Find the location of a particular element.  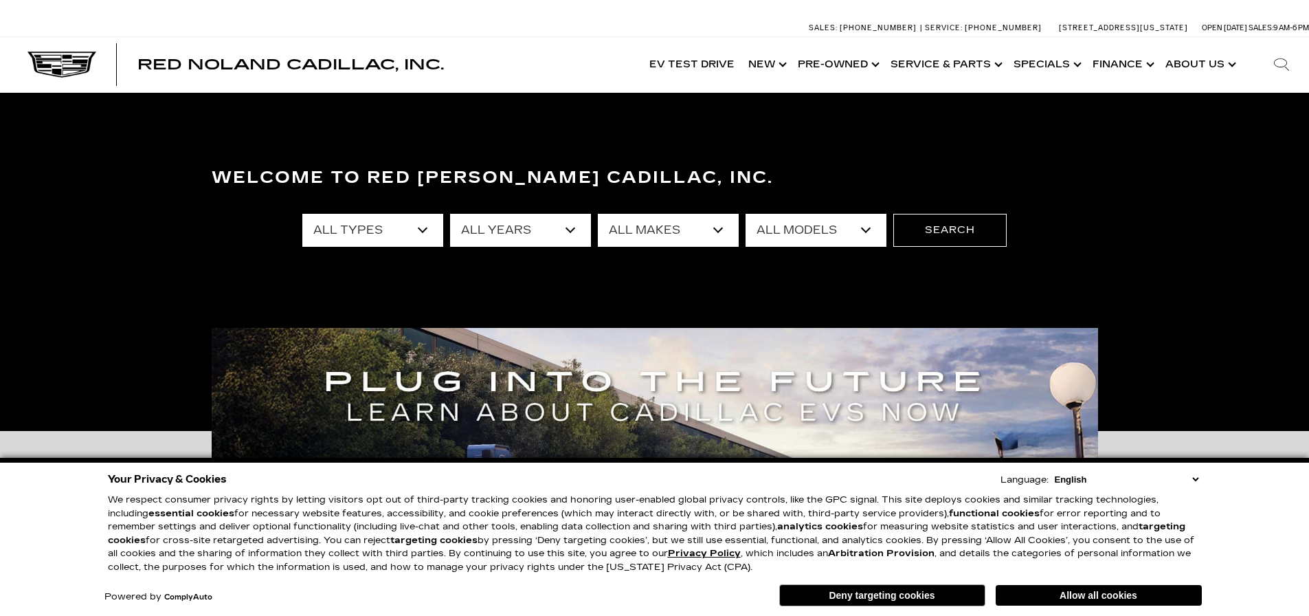

select: Filter by model is located at coordinates (815, 230).